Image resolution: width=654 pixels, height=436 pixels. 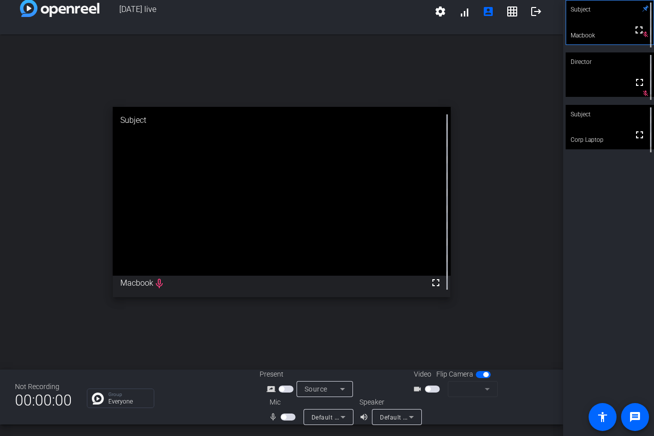 I want to click on mat-icon: settings, so click(x=440, y=11).